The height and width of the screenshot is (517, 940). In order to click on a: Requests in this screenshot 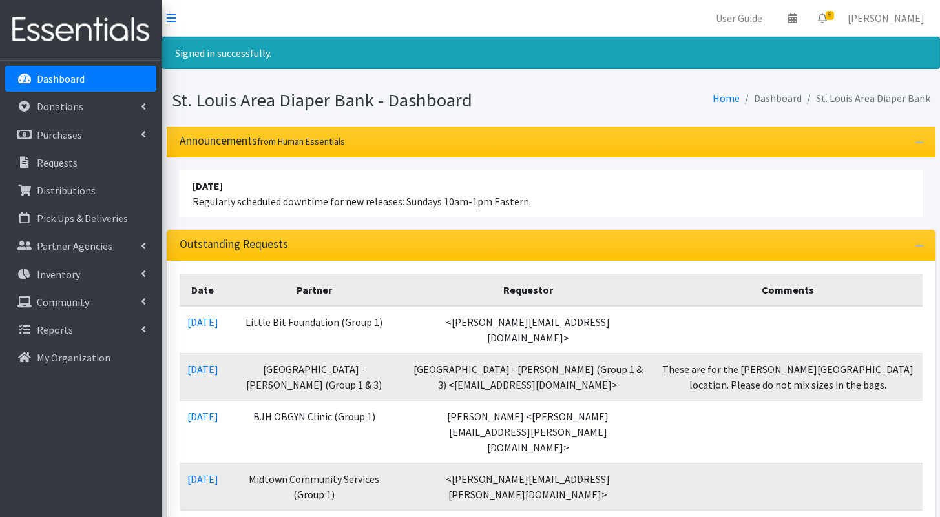, I will do `click(81, 163)`.